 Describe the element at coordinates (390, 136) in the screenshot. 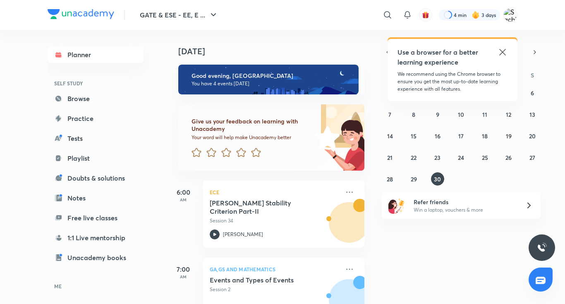

I see `abbr: September 14, 2025` at that location.